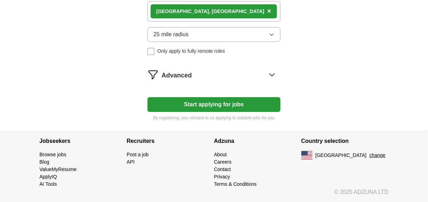 The height and width of the screenshot is (202, 428). What do you see at coordinates (151, 51) in the screenshot?
I see `input: Only apply to fully remote roles` at bounding box center [151, 51].